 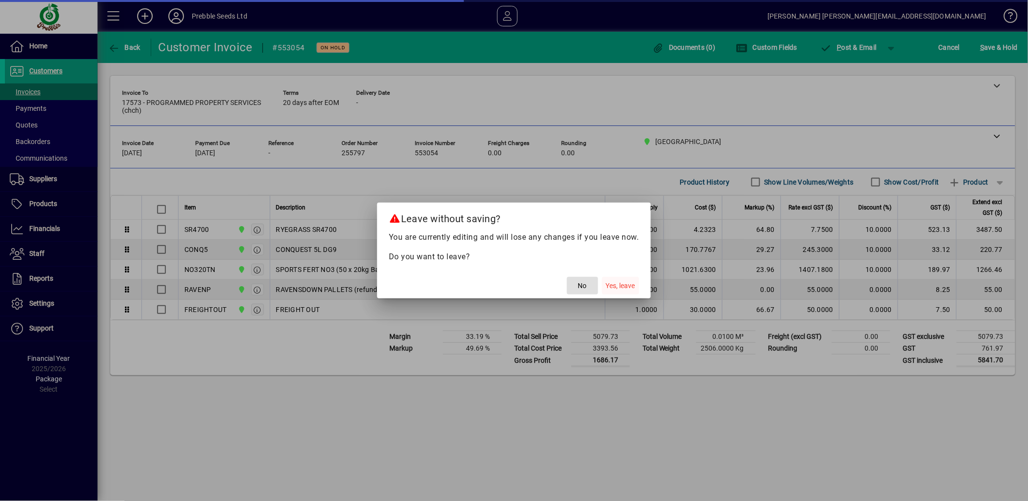 I want to click on span: Yes, leave, so click(x=621, y=285).